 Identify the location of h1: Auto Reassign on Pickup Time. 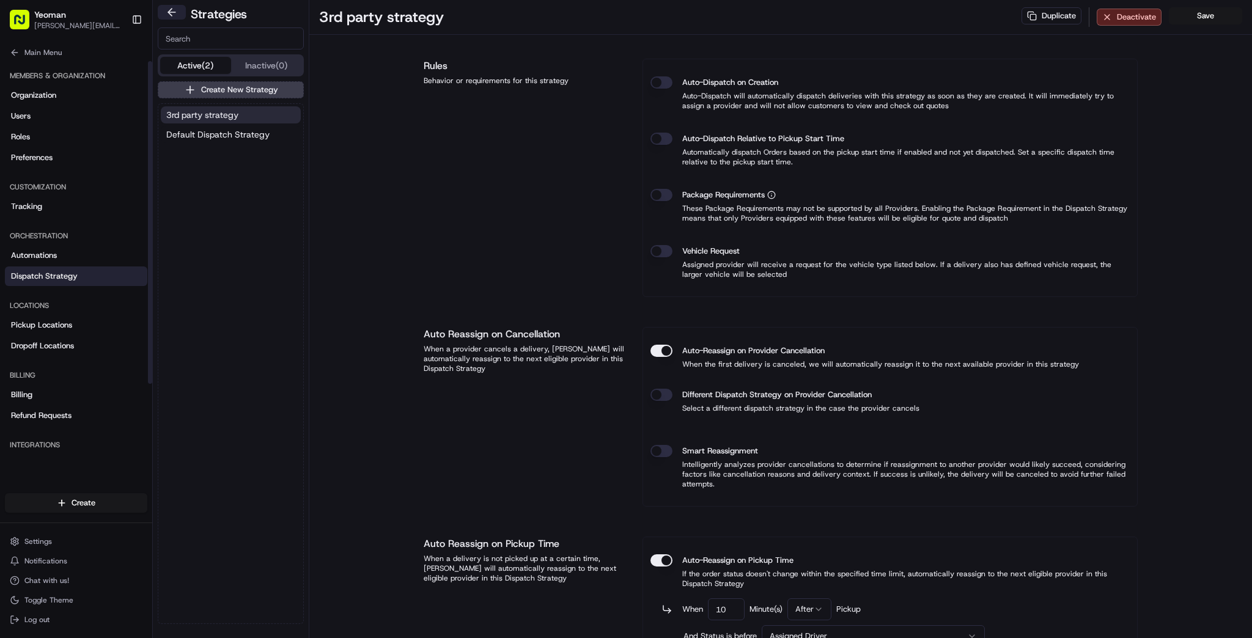
(526, 544).